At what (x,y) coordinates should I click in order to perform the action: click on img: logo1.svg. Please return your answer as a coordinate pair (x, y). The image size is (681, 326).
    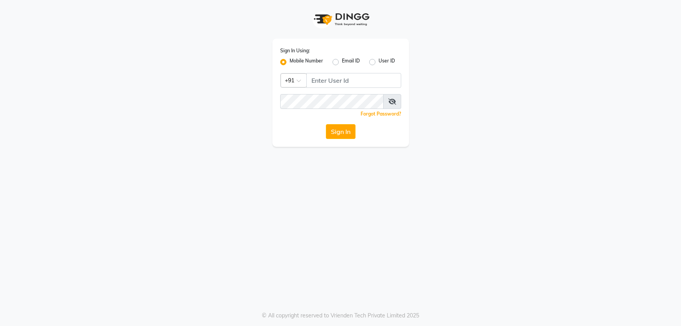
    Looking at the image, I should click on (341, 19).